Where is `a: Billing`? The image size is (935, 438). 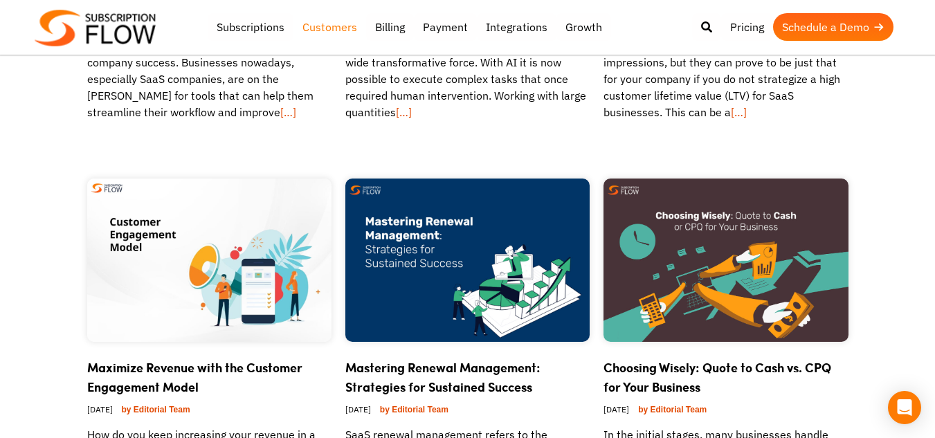
a: Billing is located at coordinates (390, 27).